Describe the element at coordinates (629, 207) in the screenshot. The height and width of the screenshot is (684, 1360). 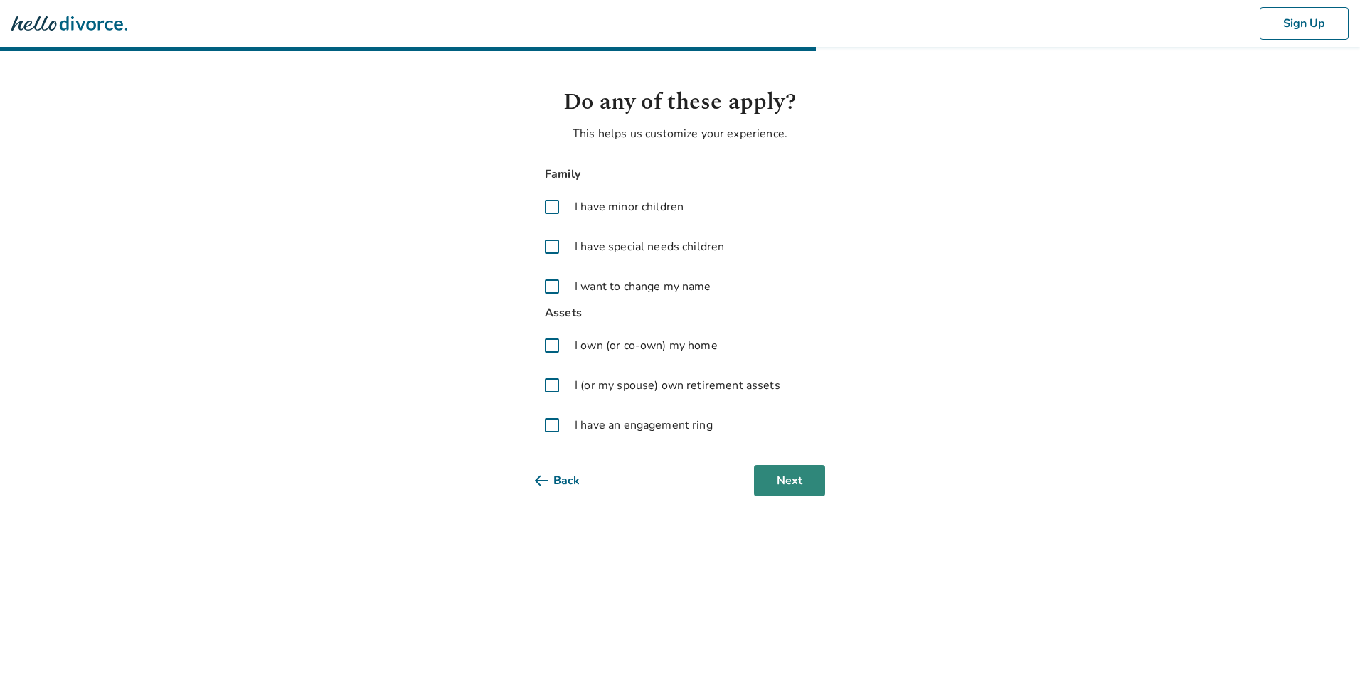
I see `span: I have minor children` at that location.